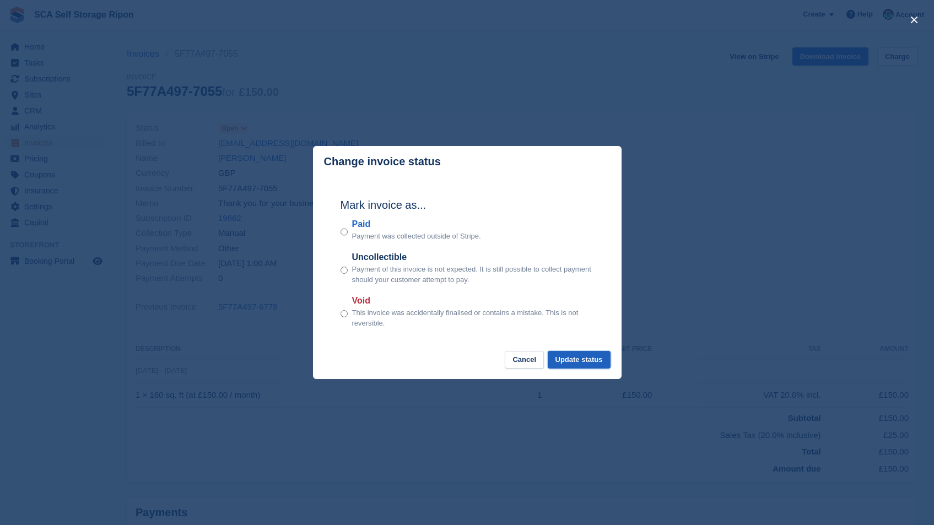 The width and height of the screenshot is (934, 525). What do you see at coordinates (416, 236) in the screenshot?
I see `p: Payment was collected outside of Stripe.` at bounding box center [416, 236].